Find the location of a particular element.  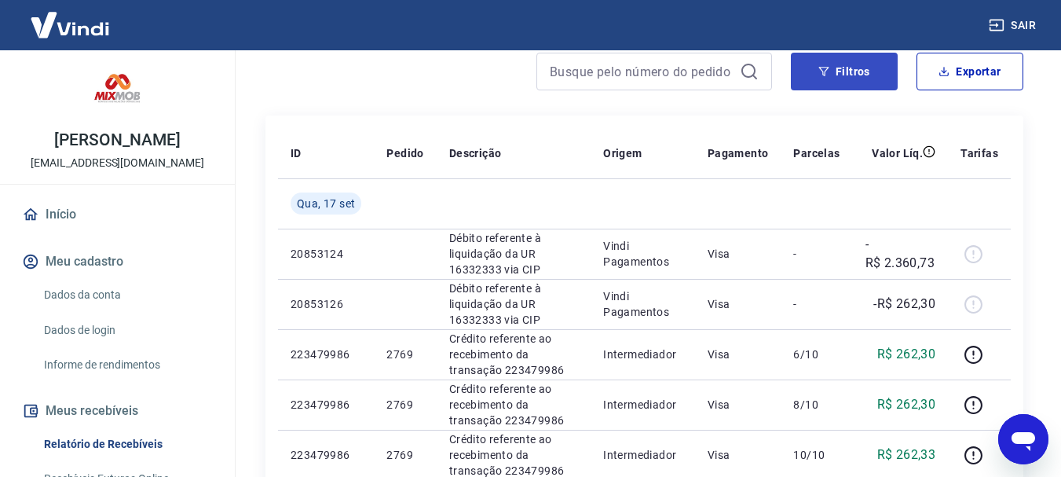

p: -R$ 2.360,73 is located at coordinates (901, 254).